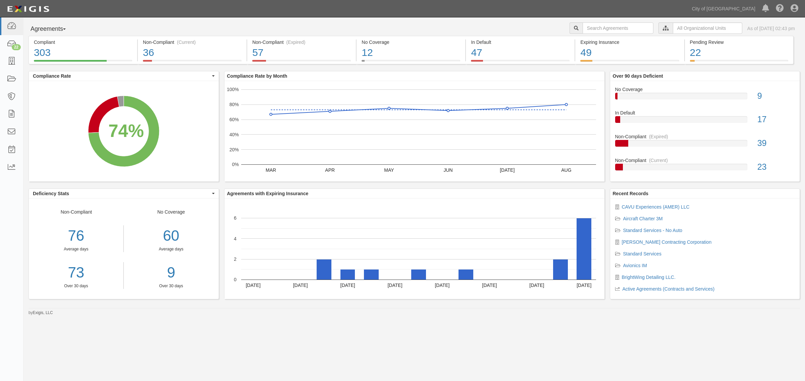 The height and width of the screenshot is (381, 805). Describe the element at coordinates (705, 167) in the screenshot. I see `a: Non-Compliant(Current)23` at that location.